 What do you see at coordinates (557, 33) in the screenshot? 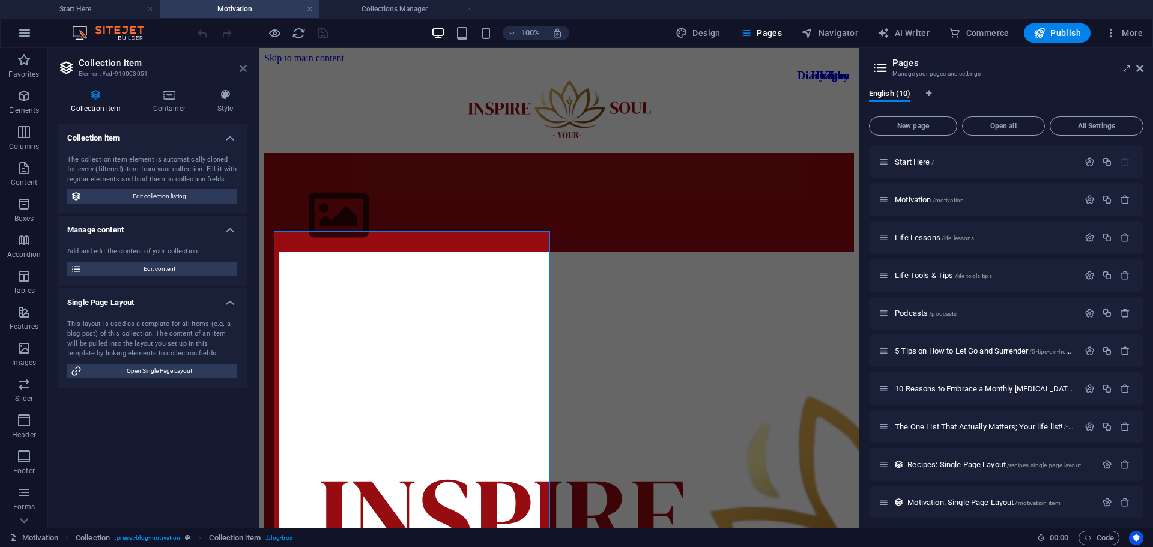
I see `i: On resize automatically adjust zoom level to fit chosen device.` at bounding box center [557, 33].